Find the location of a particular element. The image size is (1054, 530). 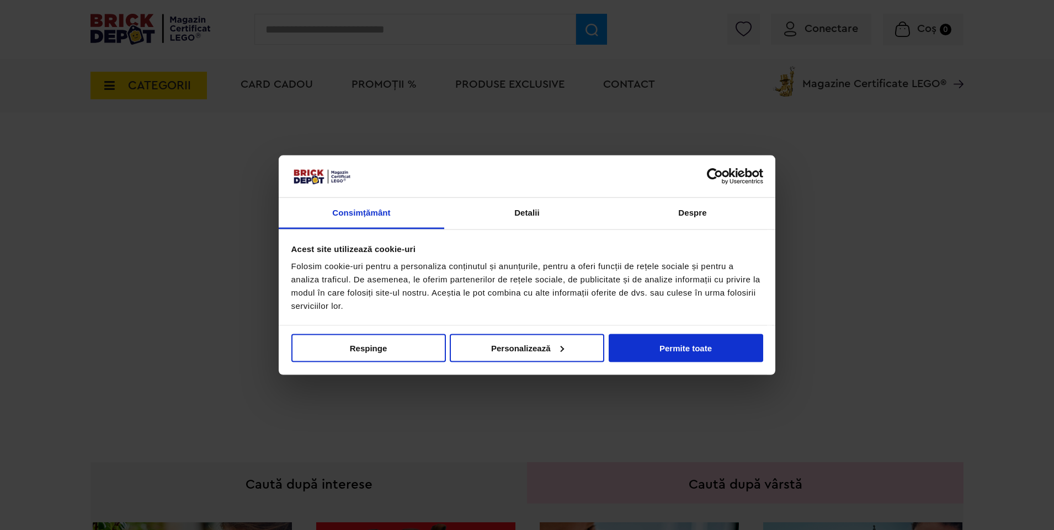

a: Despre is located at coordinates (692, 213).